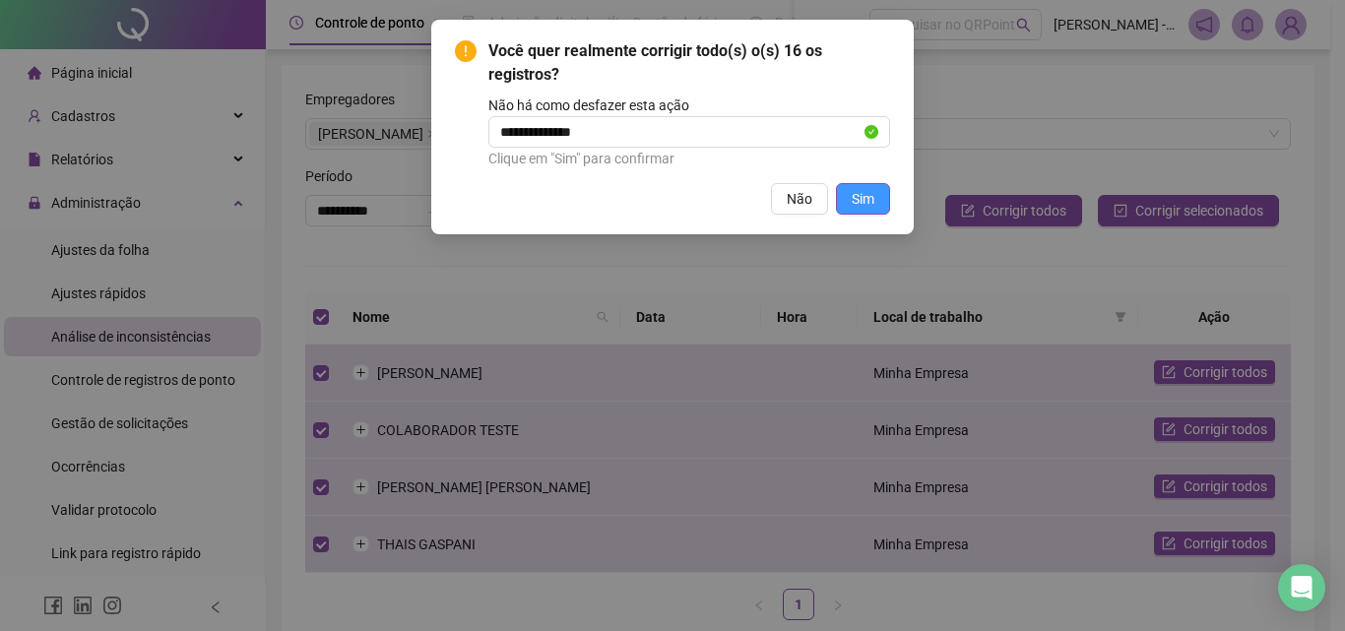 The width and height of the screenshot is (1345, 631). I want to click on span: Você quer realmente corrigir todo(s) o(s) 16 os registros?, so click(689, 63).